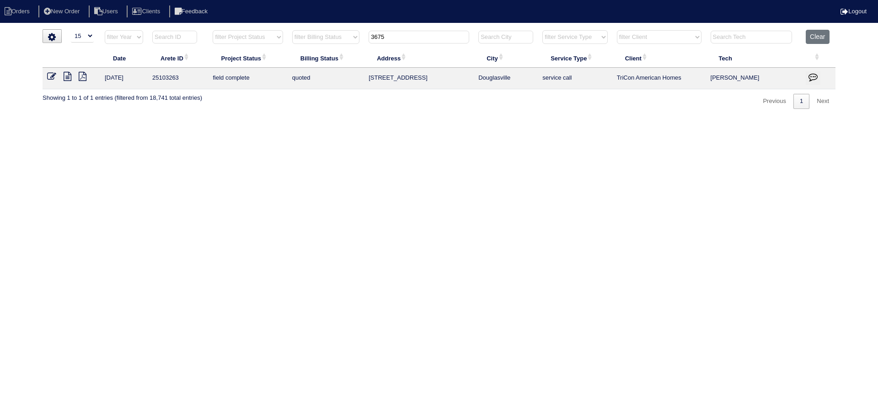  Describe the element at coordinates (326, 78) in the screenshot. I see `td: quoted` at that location.